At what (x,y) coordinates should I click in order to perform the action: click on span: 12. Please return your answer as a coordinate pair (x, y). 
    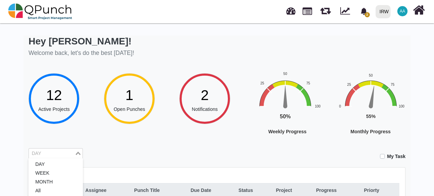
    Looking at the image, I should click on (54, 95).